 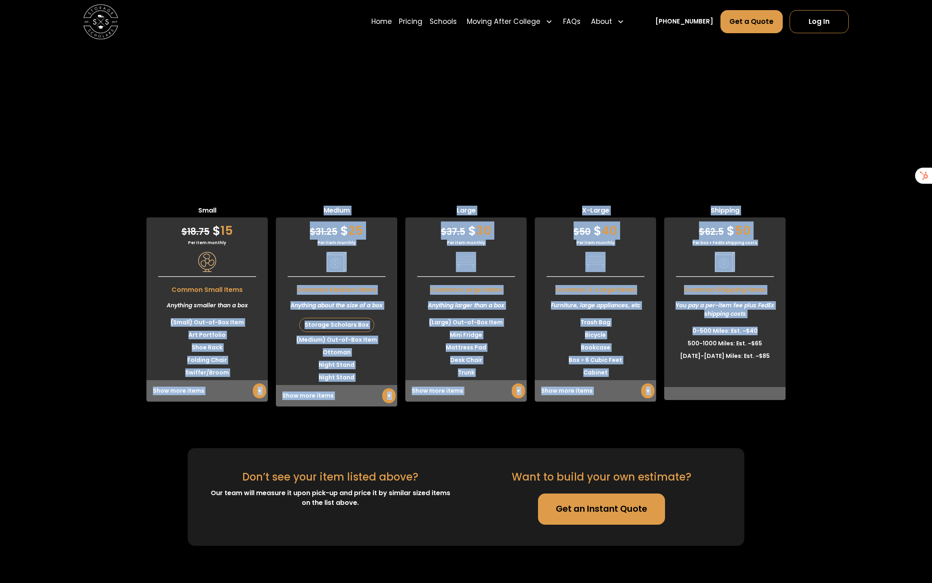 What do you see at coordinates (819, 22) in the screenshot?
I see `a: Log In` at bounding box center [819, 22].